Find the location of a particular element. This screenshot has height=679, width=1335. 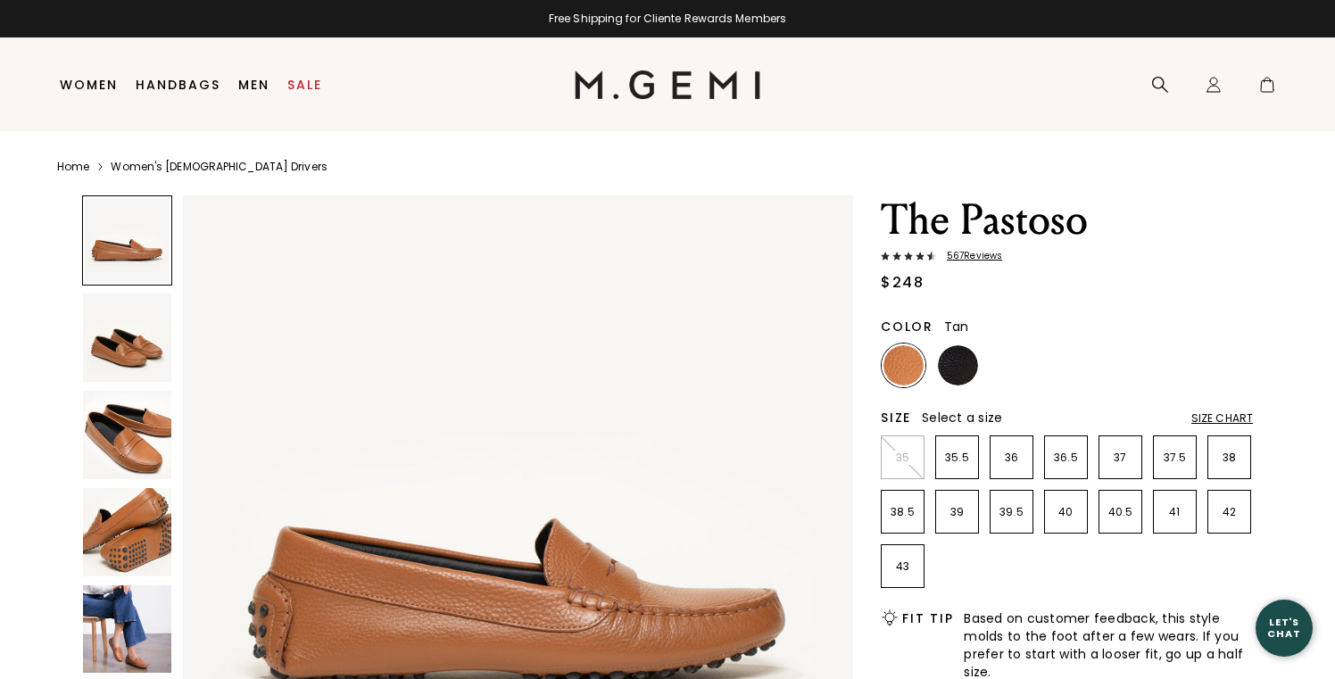

p: 40 is located at coordinates (1066, 512).